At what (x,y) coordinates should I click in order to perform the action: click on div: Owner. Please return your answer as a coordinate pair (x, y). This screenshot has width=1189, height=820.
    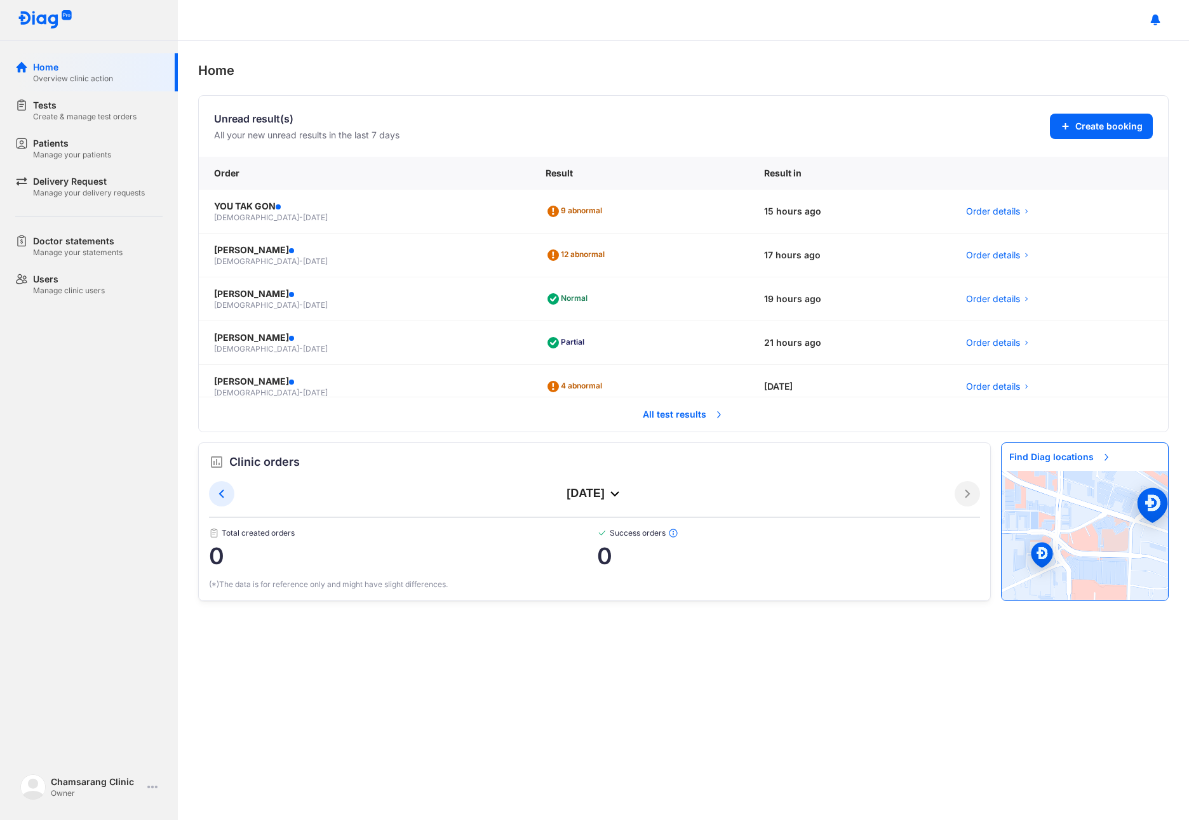
    Looking at the image, I should click on (97, 794).